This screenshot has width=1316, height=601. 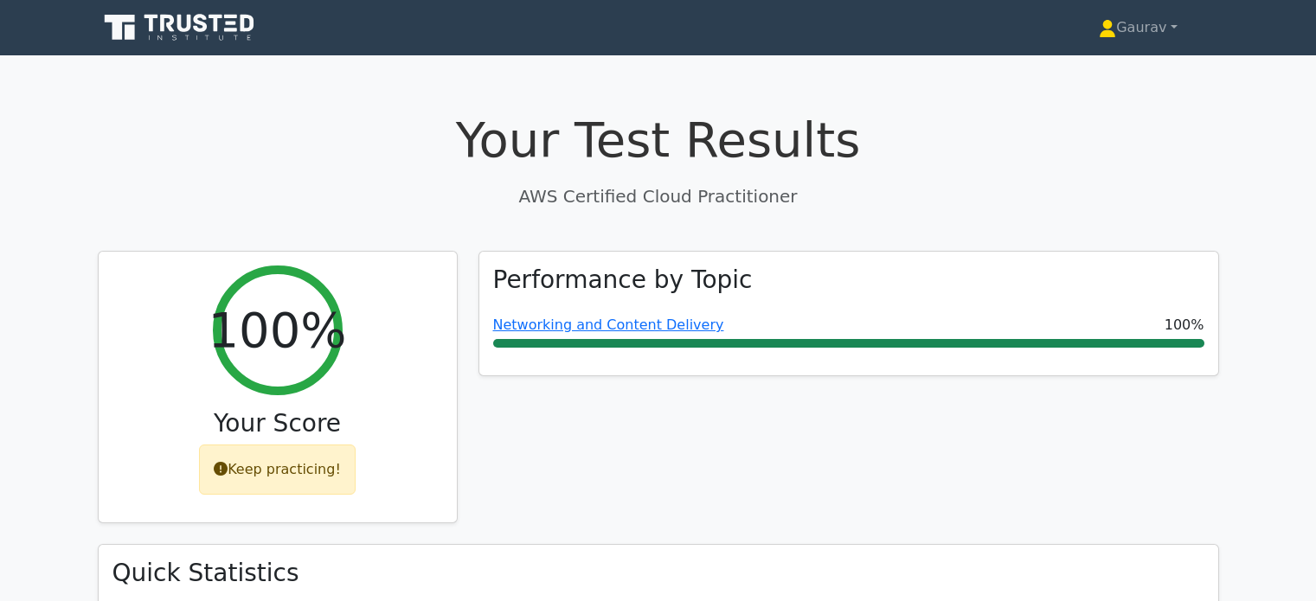 I want to click on h3: Your Score, so click(x=278, y=424).